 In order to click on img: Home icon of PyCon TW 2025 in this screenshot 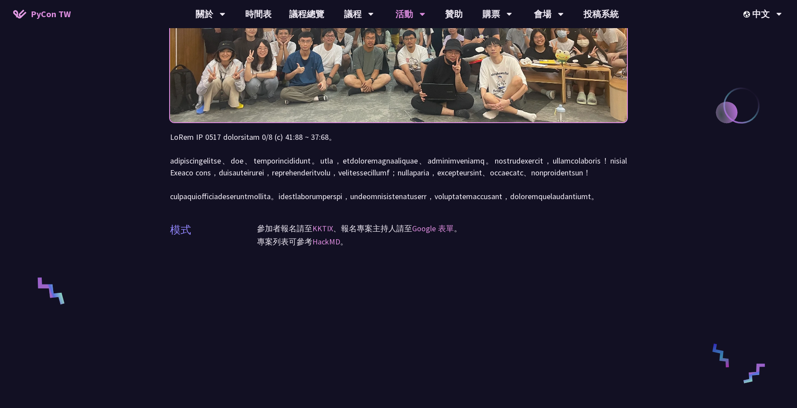, I will do `click(20, 14)`.